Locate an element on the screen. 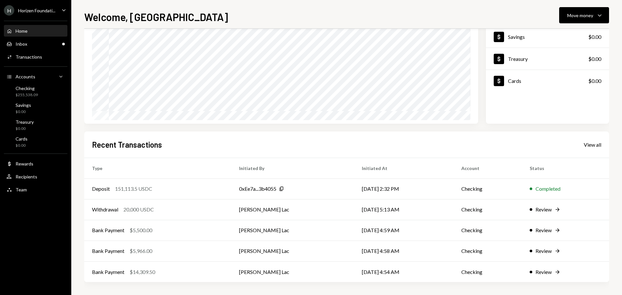 Image resolution: width=622 pixels, height=295 pixels. th: Initiated At is located at coordinates (404, 168).